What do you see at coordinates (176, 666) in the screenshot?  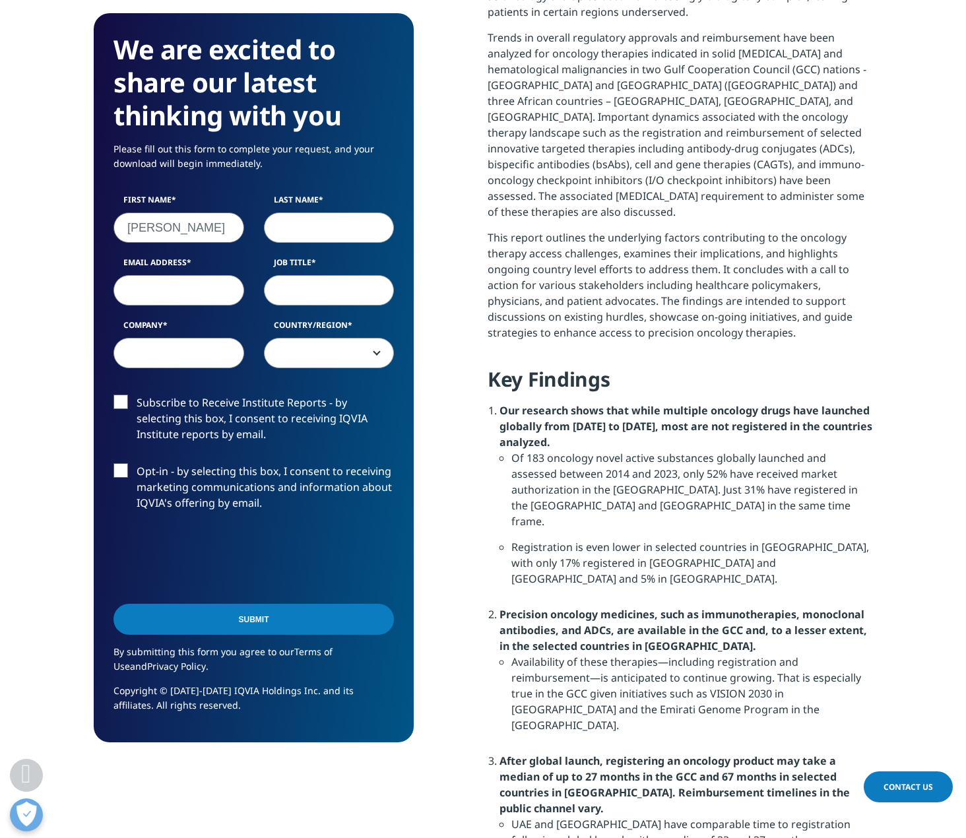 I see `a: Privacy Policy` at bounding box center [176, 666].